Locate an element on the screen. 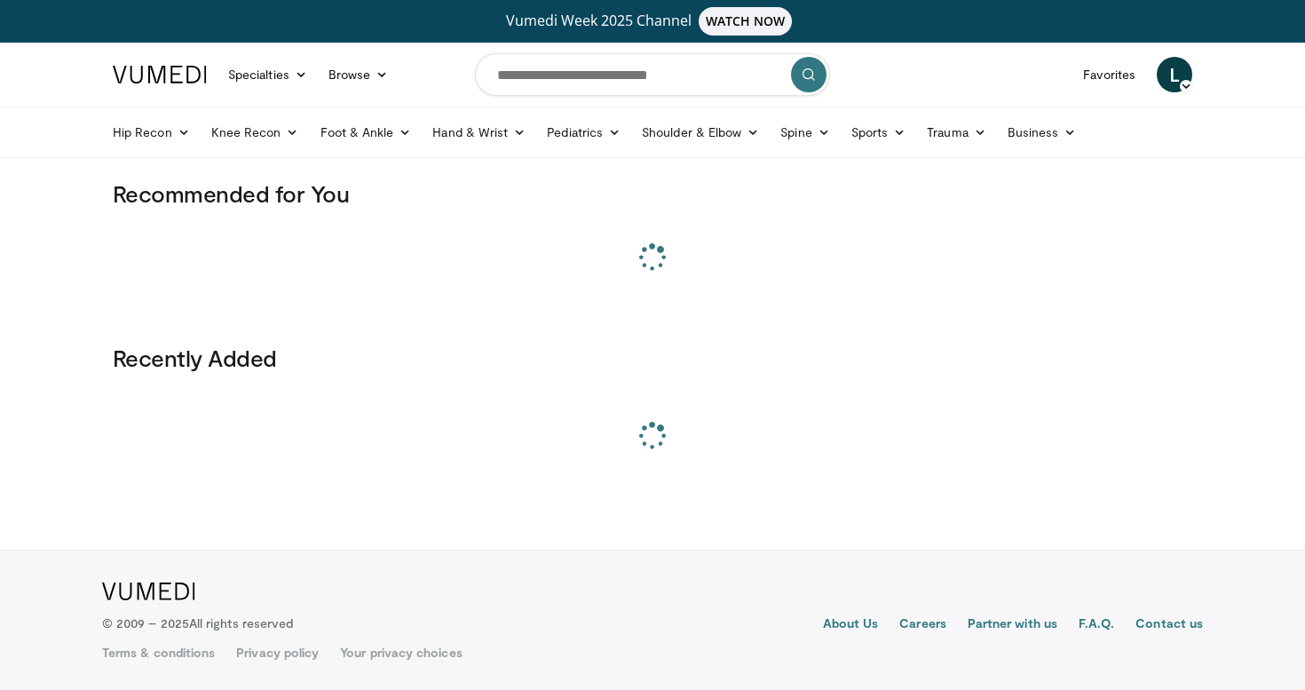 The width and height of the screenshot is (1305, 690). h3: Recently Added is located at coordinates (653, 358).